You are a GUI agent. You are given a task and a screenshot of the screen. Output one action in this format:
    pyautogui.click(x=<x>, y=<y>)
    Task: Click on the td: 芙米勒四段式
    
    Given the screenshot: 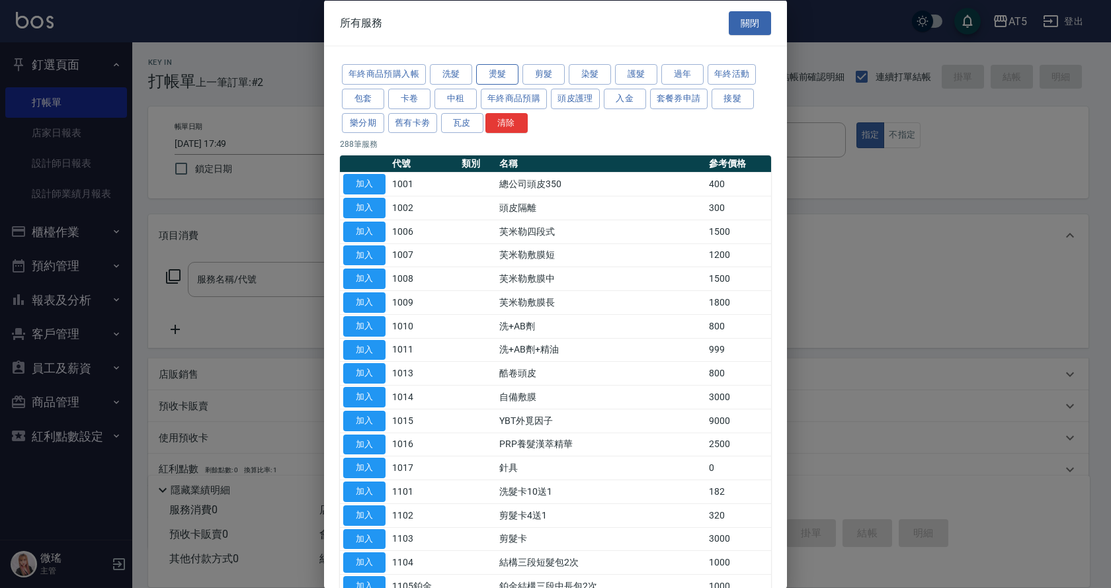 What is the action you would take?
    pyautogui.click(x=601, y=231)
    